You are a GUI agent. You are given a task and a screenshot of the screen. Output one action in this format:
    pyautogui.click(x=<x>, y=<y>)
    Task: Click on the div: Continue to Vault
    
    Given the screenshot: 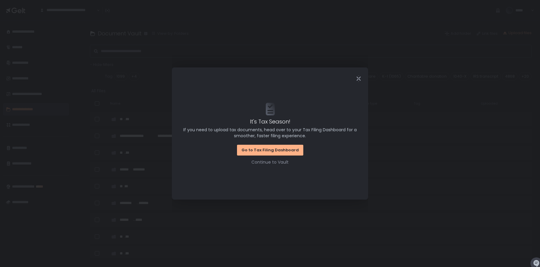 What is the action you would take?
    pyautogui.click(x=270, y=162)
    